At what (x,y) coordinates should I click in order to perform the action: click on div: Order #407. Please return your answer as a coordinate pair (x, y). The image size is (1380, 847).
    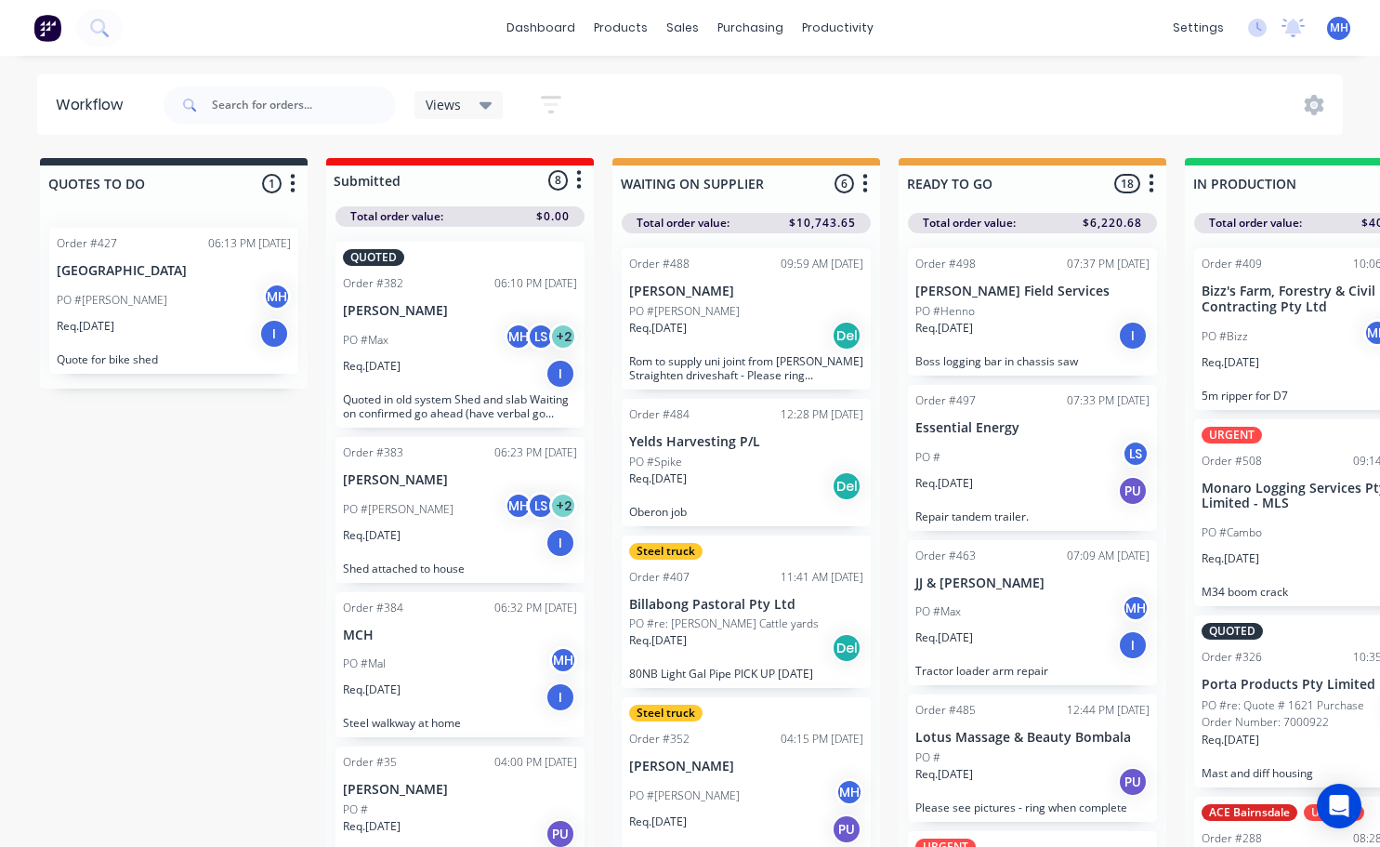
    Looking at the image, I should click on (659, 577).